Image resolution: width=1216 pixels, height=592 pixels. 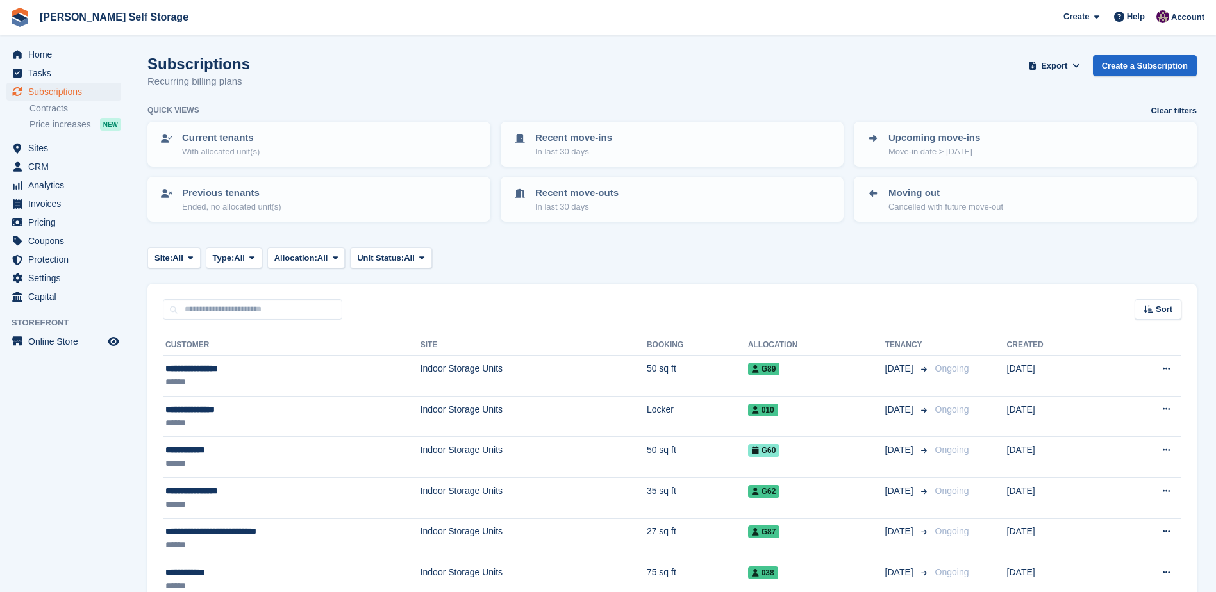 I want to click on span: G89, so click(x=764, y=369).